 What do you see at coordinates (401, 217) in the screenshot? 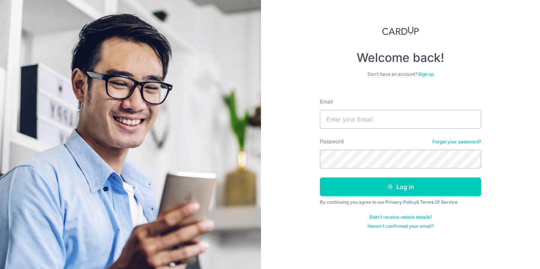
I see `a: Didn't receive unlock details?` at bounding box center [401, 217].